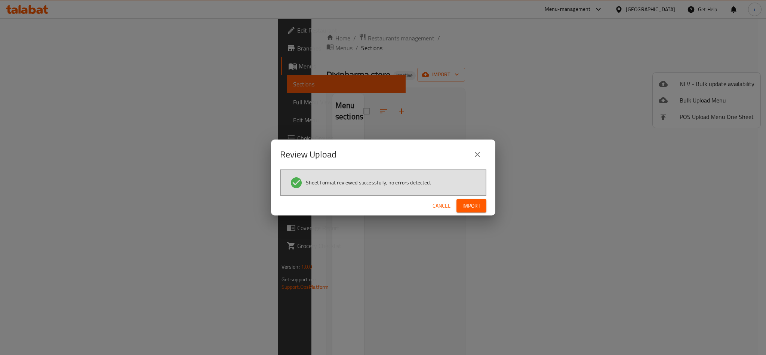  I want to click on button: Cancel, so click(442, 206).